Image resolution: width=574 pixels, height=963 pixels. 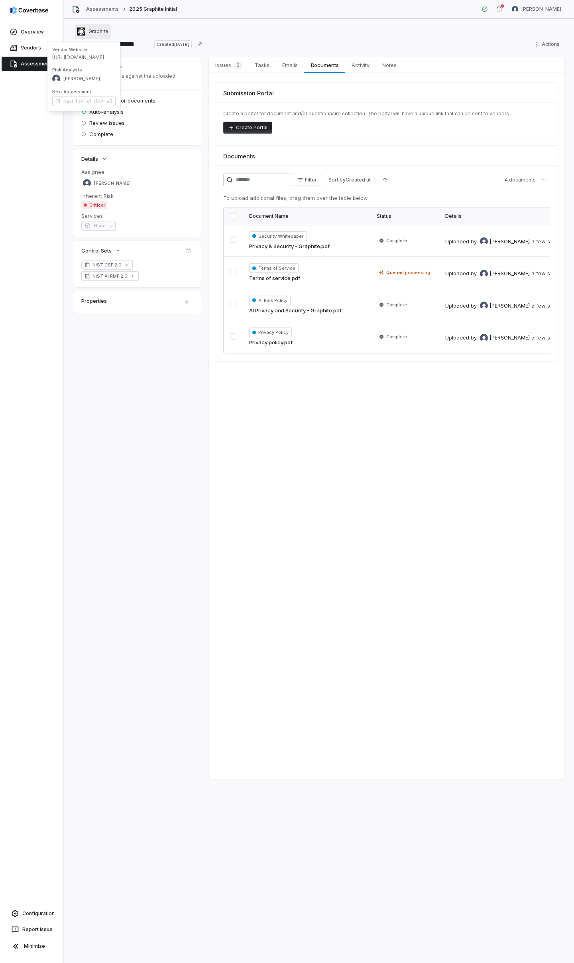 I want to click on span: Notes, so click(x=390, y=65).